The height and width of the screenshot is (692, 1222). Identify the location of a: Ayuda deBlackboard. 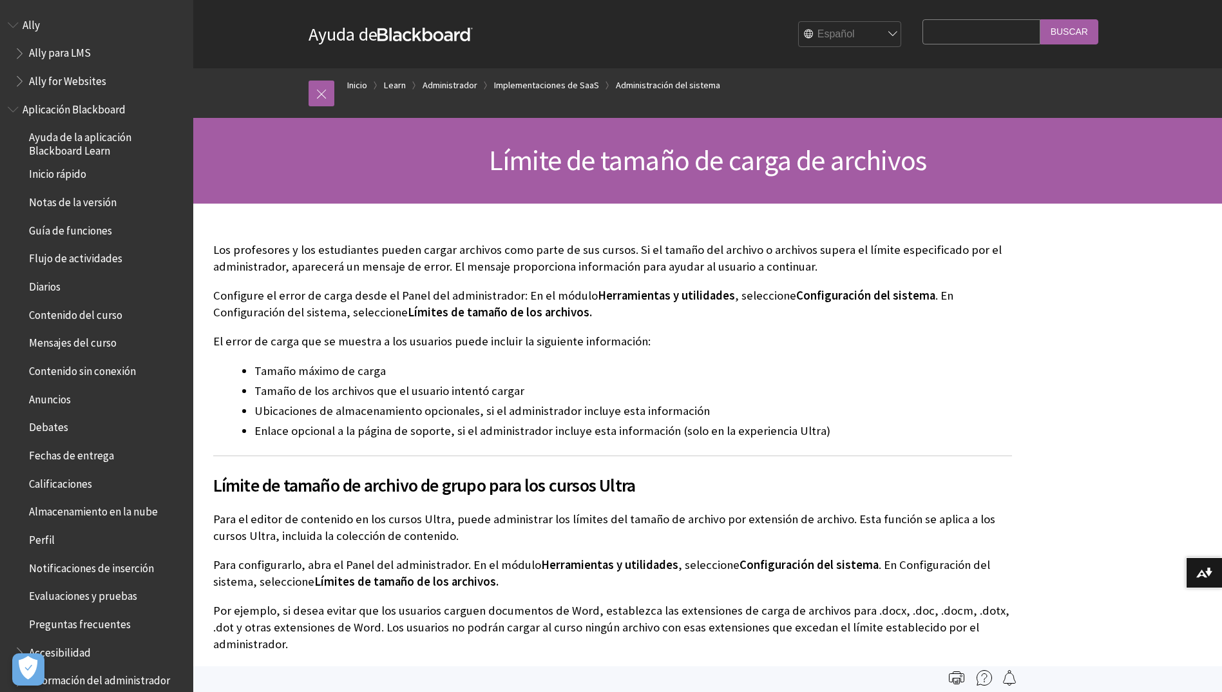
(390, 34).